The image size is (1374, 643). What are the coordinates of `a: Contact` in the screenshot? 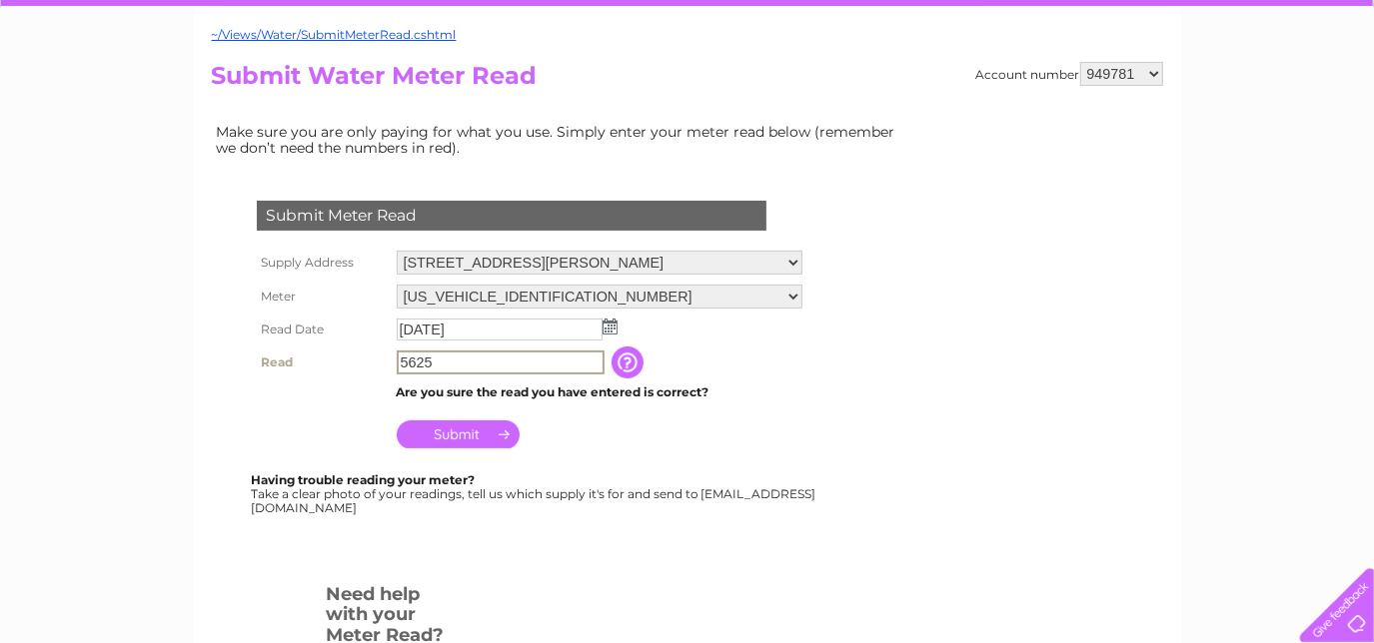 It's located at (1265, 92).